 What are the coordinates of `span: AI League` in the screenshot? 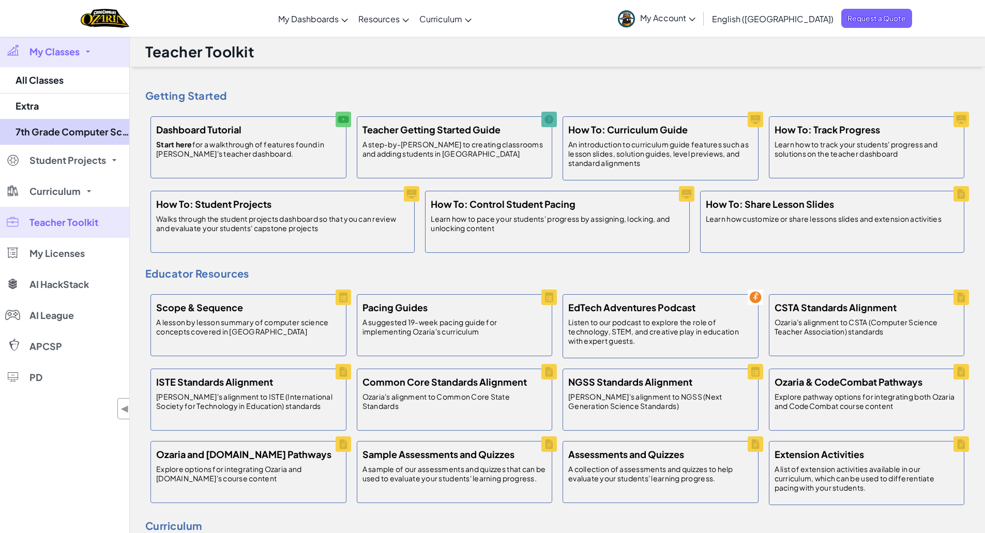 It's located at (52, 315).